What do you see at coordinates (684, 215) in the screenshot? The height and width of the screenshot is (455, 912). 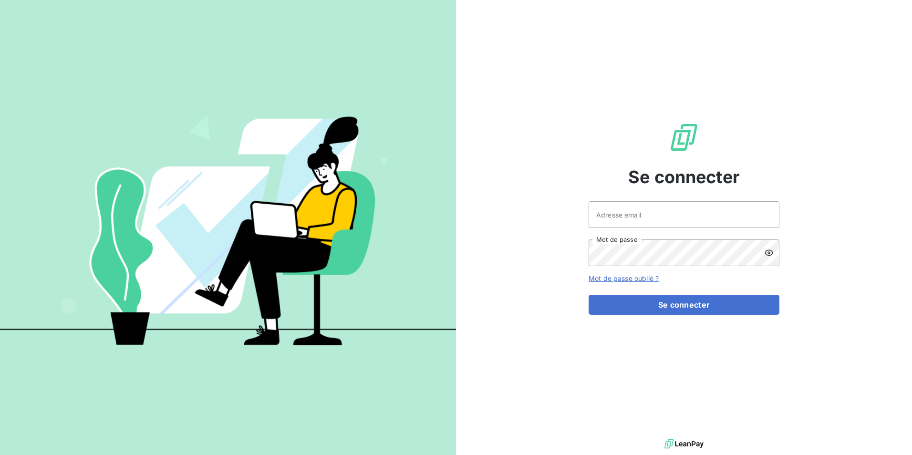 I see `input: placeholder` at bounding box center [684, 215].